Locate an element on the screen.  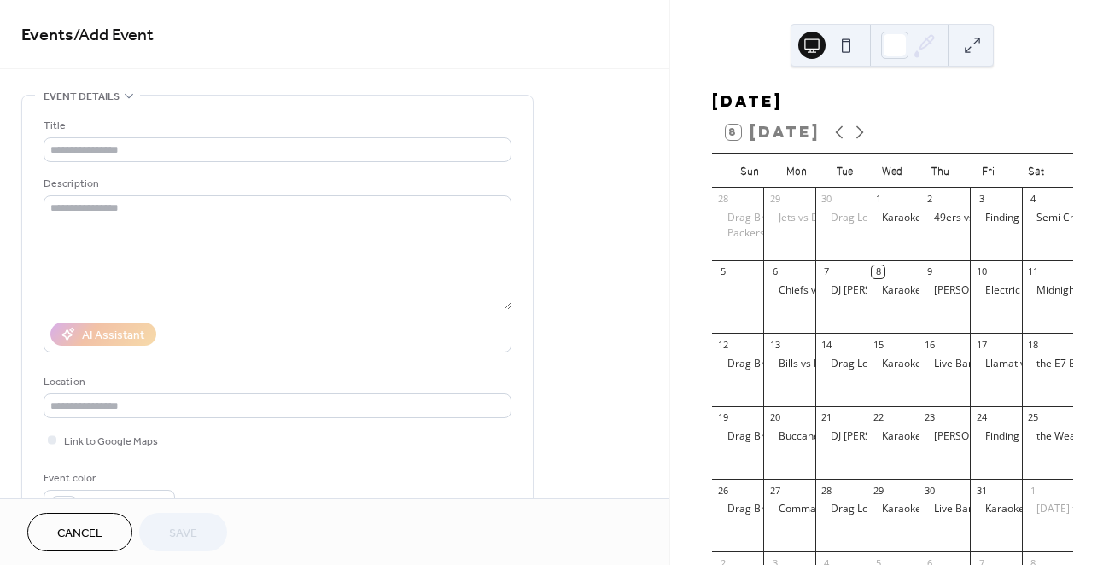
div: 1 is located at coordinates (877, 199).